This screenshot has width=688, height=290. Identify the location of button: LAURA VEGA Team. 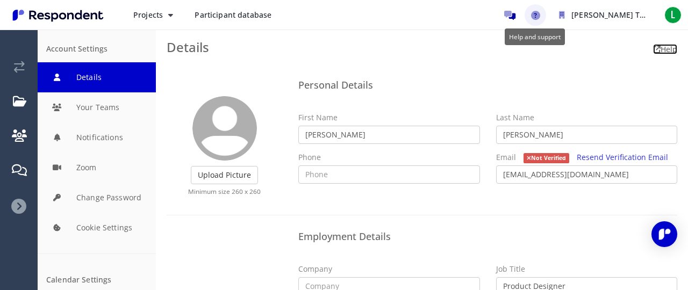
(604, 15).